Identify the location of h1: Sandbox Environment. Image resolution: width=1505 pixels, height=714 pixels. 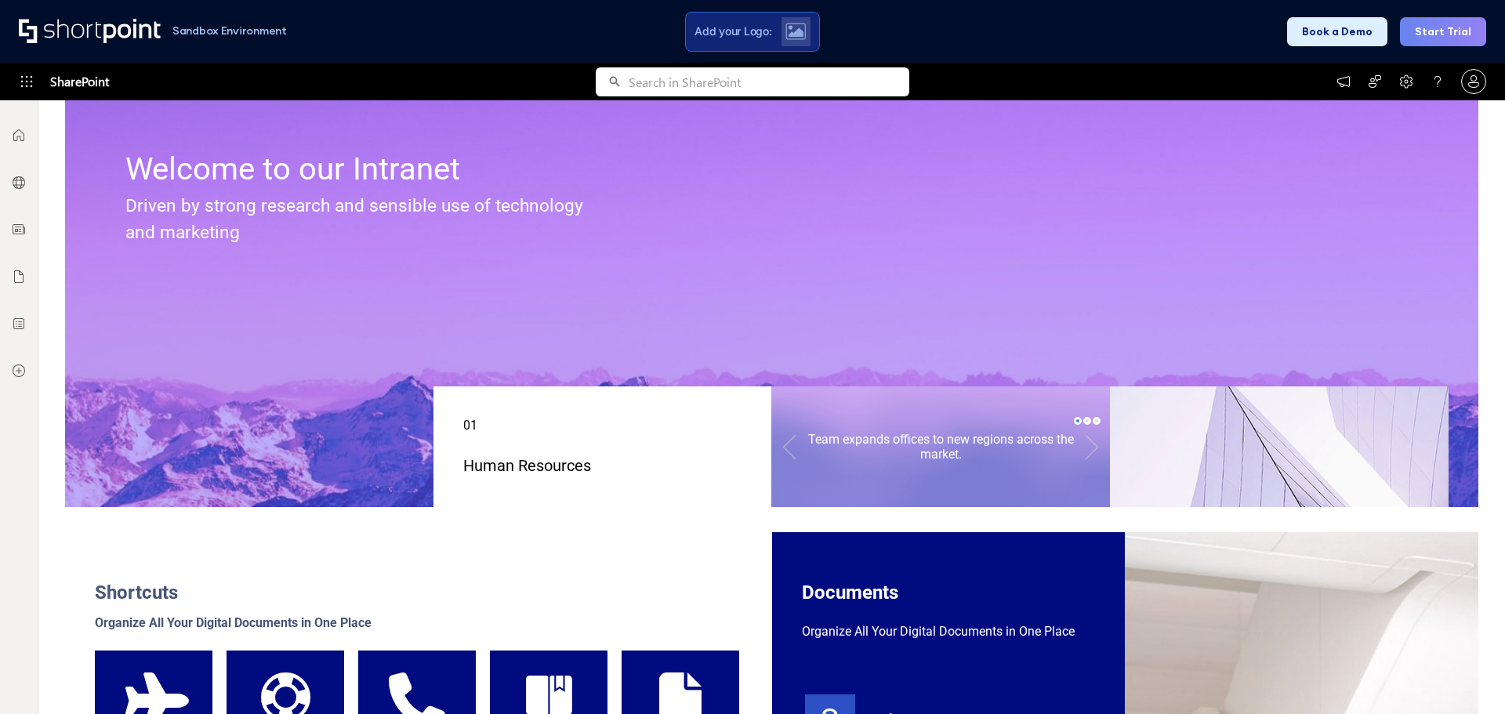
(230, 31).